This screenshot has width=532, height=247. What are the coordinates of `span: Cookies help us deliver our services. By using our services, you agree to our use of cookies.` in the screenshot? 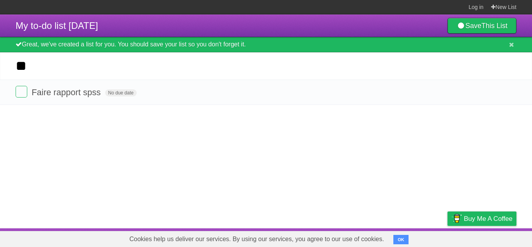 It's located at (257, 239).